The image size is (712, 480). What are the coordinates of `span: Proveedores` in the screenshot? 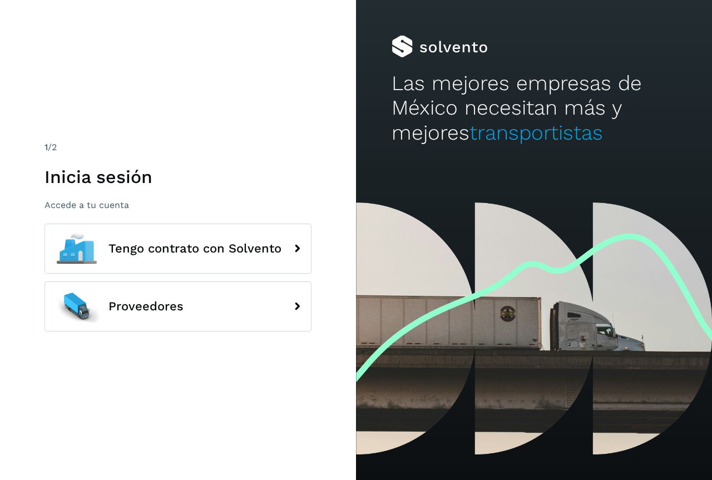 It's located at (146, 306).